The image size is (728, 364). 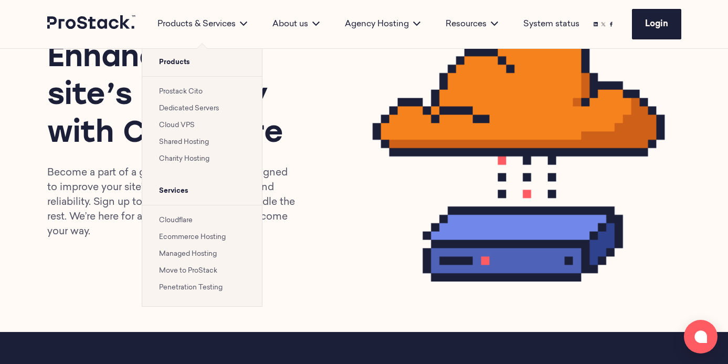 I want to click on a: Dedicated Servers, so click(x=189, y=108).